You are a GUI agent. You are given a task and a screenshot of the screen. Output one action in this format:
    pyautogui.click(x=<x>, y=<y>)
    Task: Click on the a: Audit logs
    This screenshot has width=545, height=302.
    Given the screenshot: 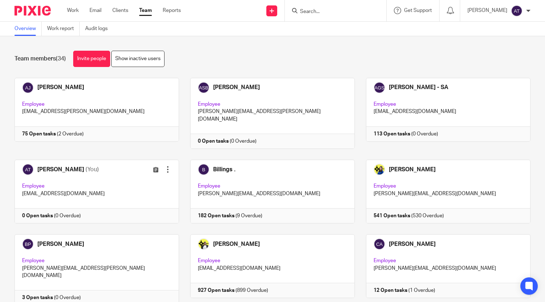 What is the action you would take?
    pyautogui.click(x=99, y=29)
    